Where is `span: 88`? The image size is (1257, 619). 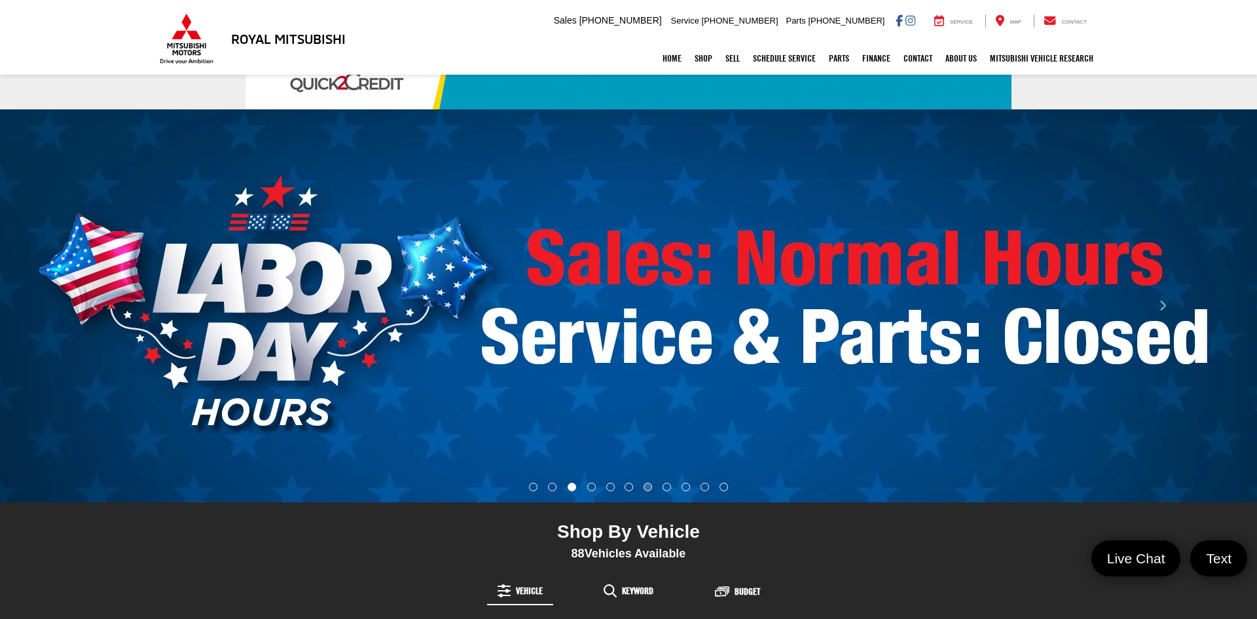
span: 88 is located at coordinates (578, 553).